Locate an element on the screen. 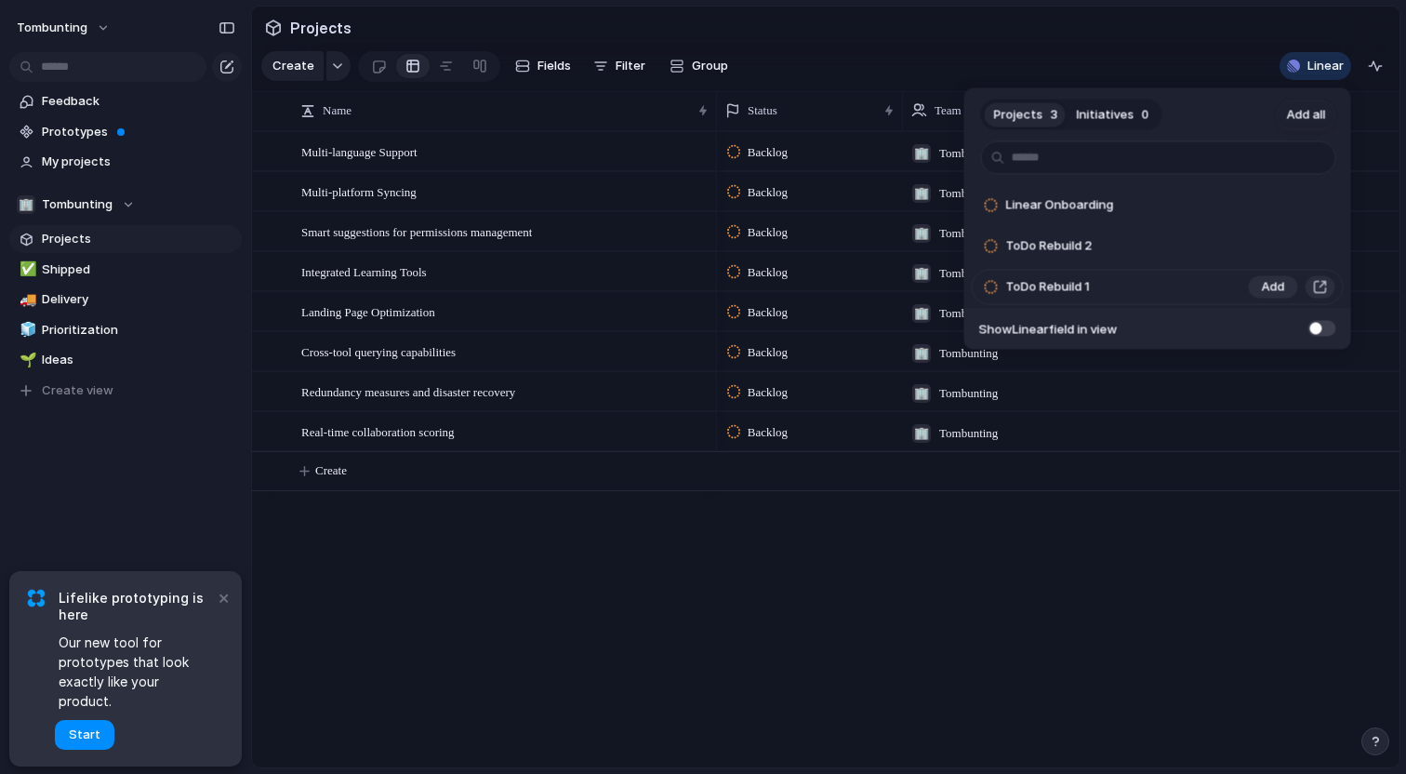 The width and height of the screenshot is (1406, 774). button: Projects3 is located at coordinates (1026, 114).